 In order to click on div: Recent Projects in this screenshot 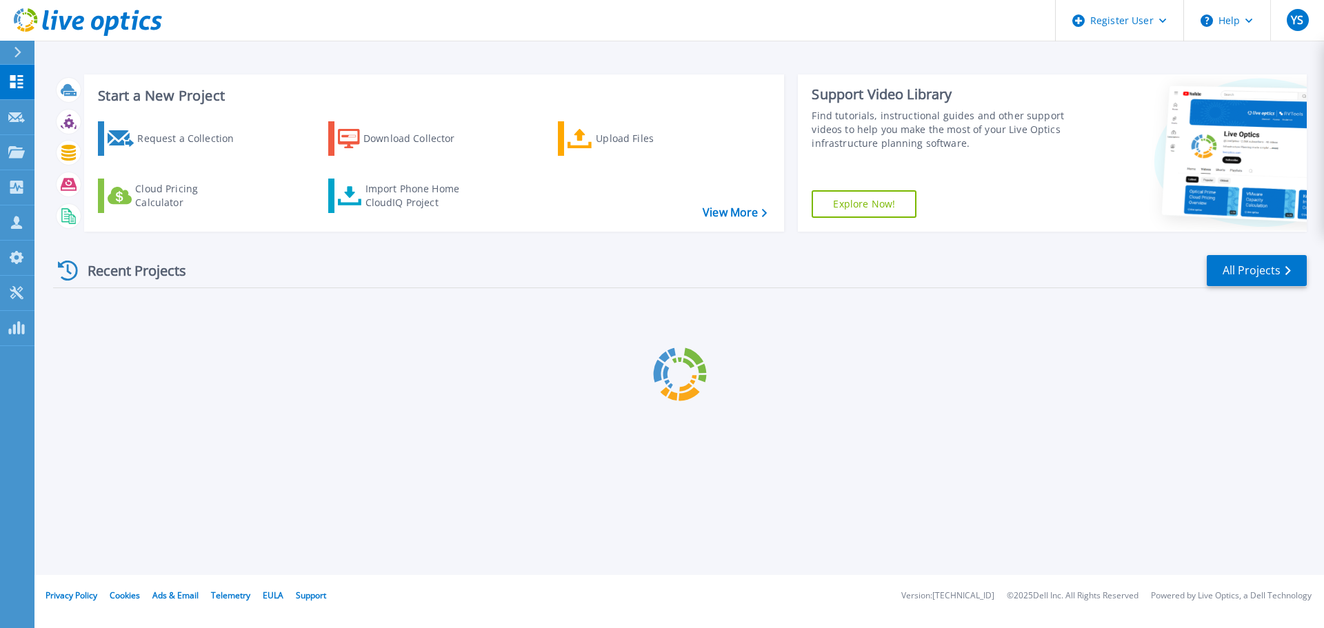, I will do `click(129, 270)`.